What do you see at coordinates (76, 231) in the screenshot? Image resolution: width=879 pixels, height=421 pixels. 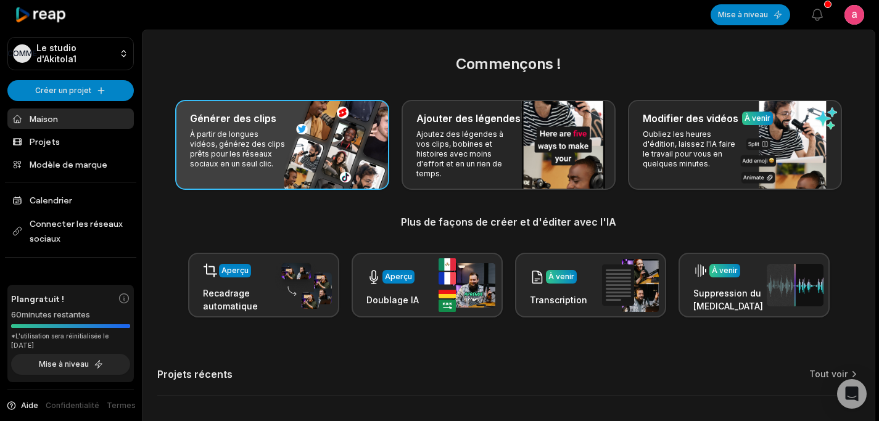 I see `font: Connecter les réseaux sociaux` at bounding box center [76, 231].